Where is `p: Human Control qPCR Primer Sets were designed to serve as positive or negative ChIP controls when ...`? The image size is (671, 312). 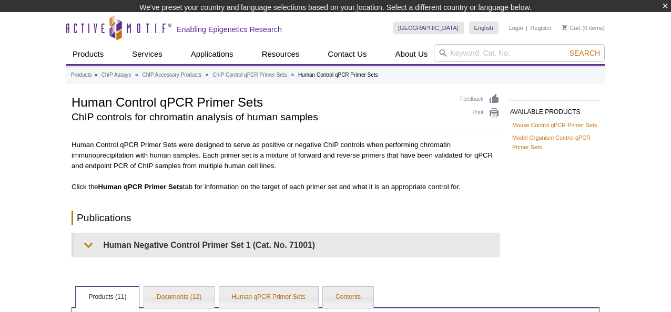 p: Human Control qPCR Primer Sets were designed to serve as positive or negative ChIP controls when ... is located at coordinates (286, 154).